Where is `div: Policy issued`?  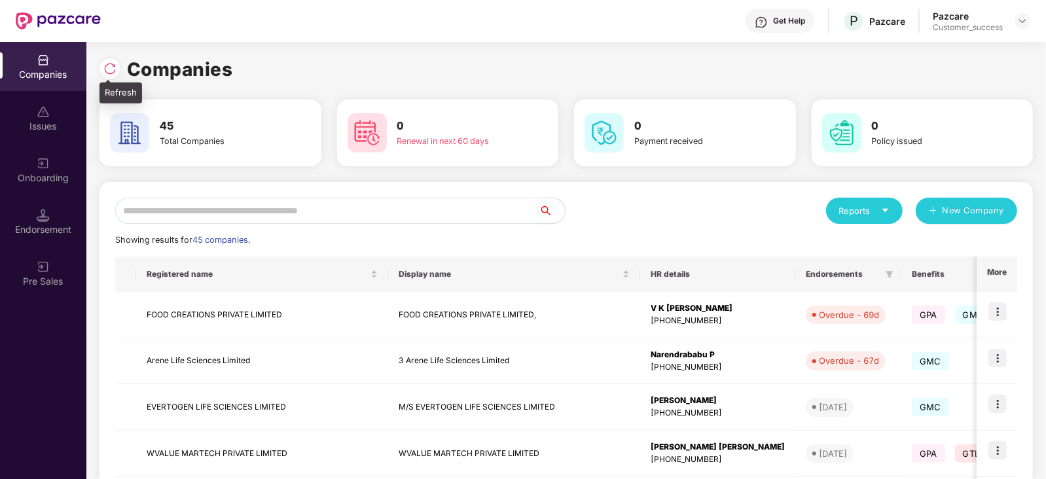
div: Policy issued is located at coordinates (928, 141).